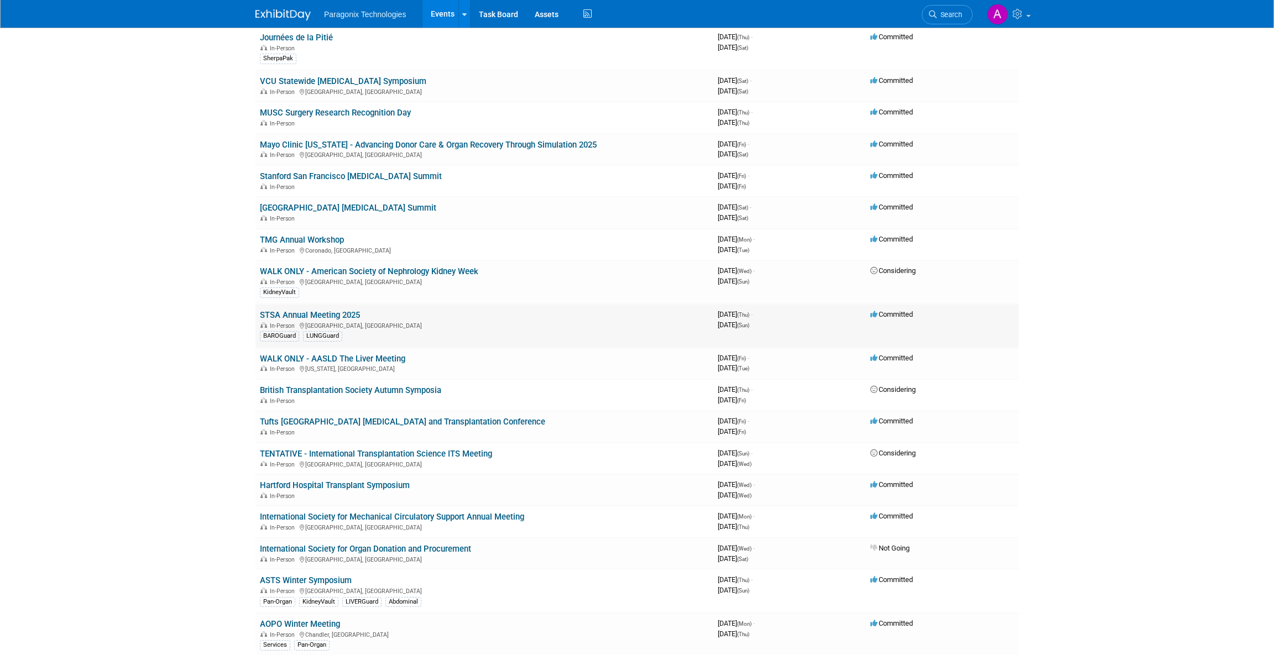  I want to click on div: BAROGuard, so click(279, 336).